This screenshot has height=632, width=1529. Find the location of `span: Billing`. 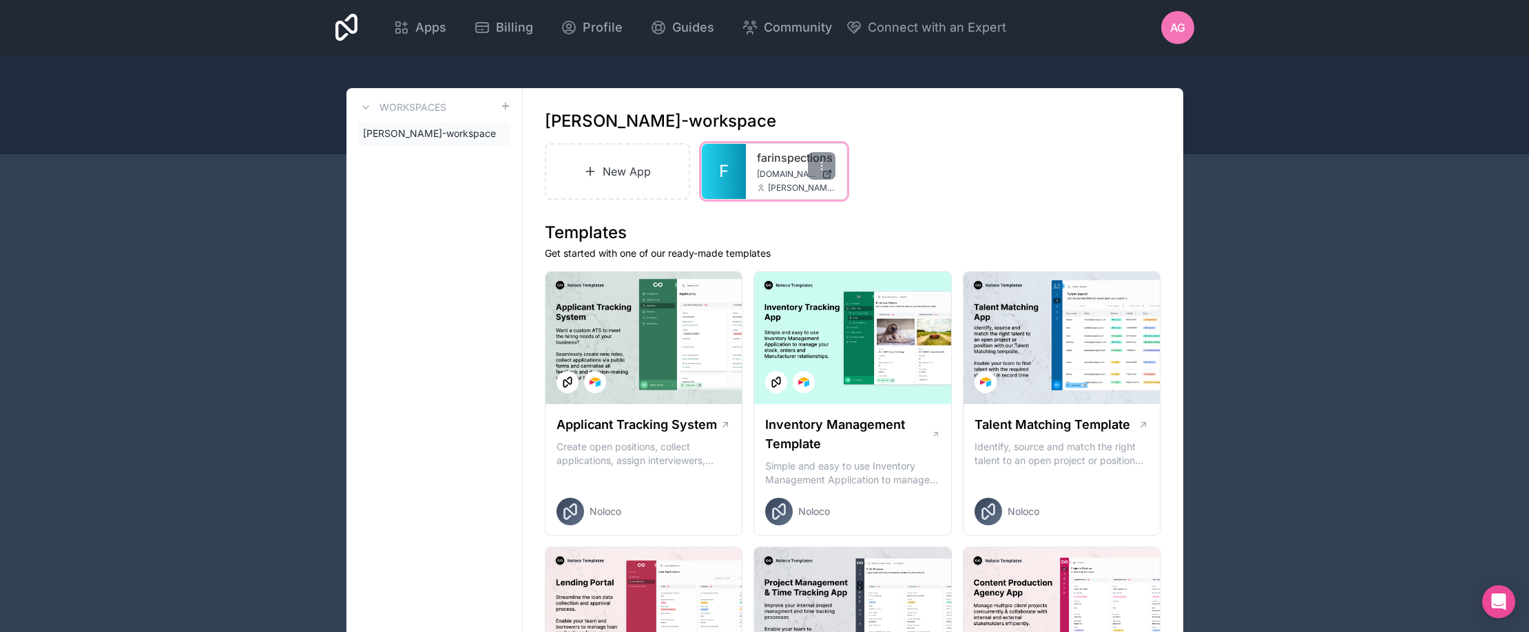

span: Billing is located at coordinates (515, 28).